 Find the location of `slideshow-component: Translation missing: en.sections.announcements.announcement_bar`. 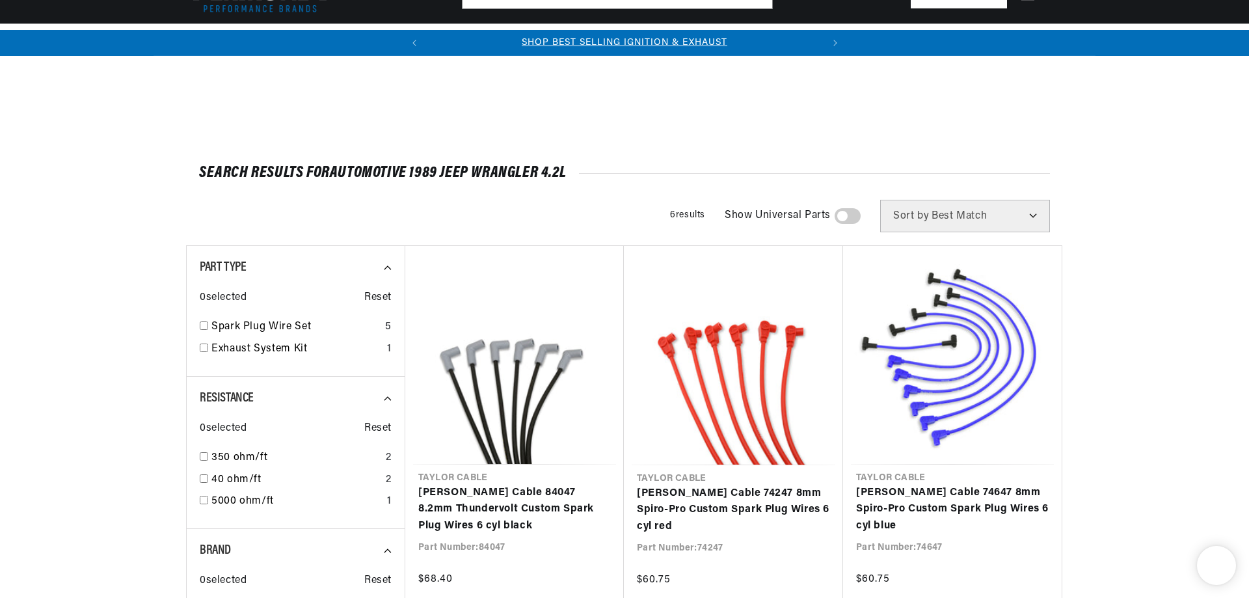

slideshow-component: Translation missing: en.sections.announcements.announcement_bar is located at coordinates (624, 43).